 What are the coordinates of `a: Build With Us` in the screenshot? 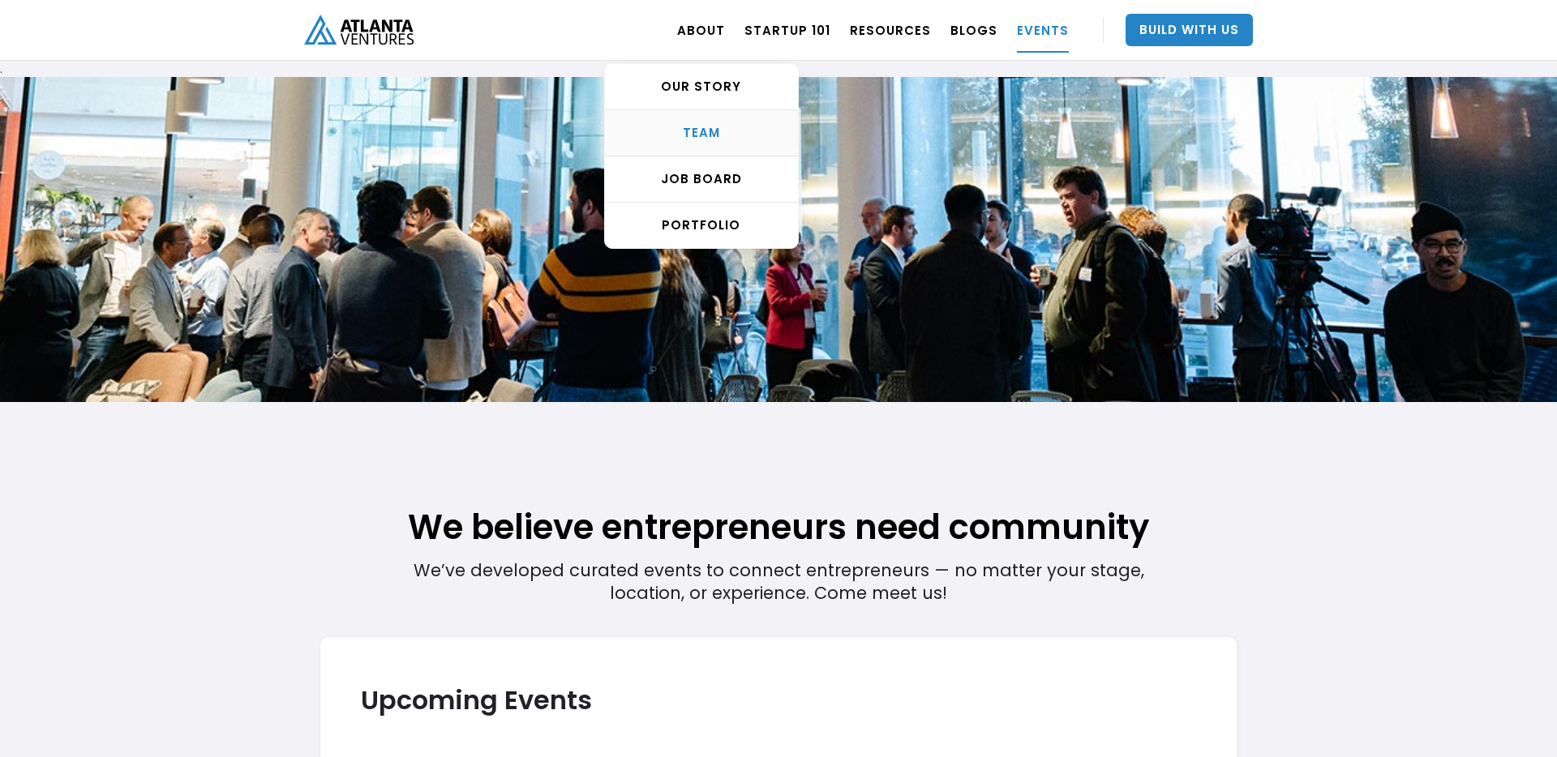 It's located at (1189, 30).